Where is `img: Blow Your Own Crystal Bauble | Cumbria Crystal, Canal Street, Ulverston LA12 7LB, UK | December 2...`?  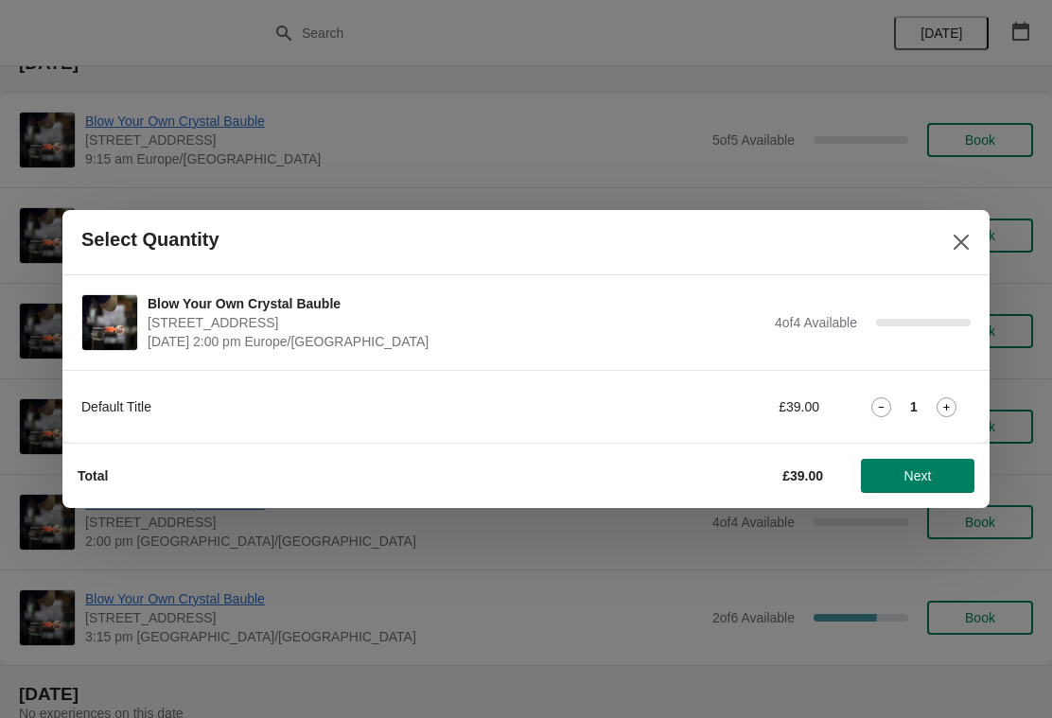 img: Blow Your Own Crystal Bauble | Cumbria Crystal, Canal Street, Ulverston LA12 7LB, UK | December 2... is located at coordinates (110, 323).